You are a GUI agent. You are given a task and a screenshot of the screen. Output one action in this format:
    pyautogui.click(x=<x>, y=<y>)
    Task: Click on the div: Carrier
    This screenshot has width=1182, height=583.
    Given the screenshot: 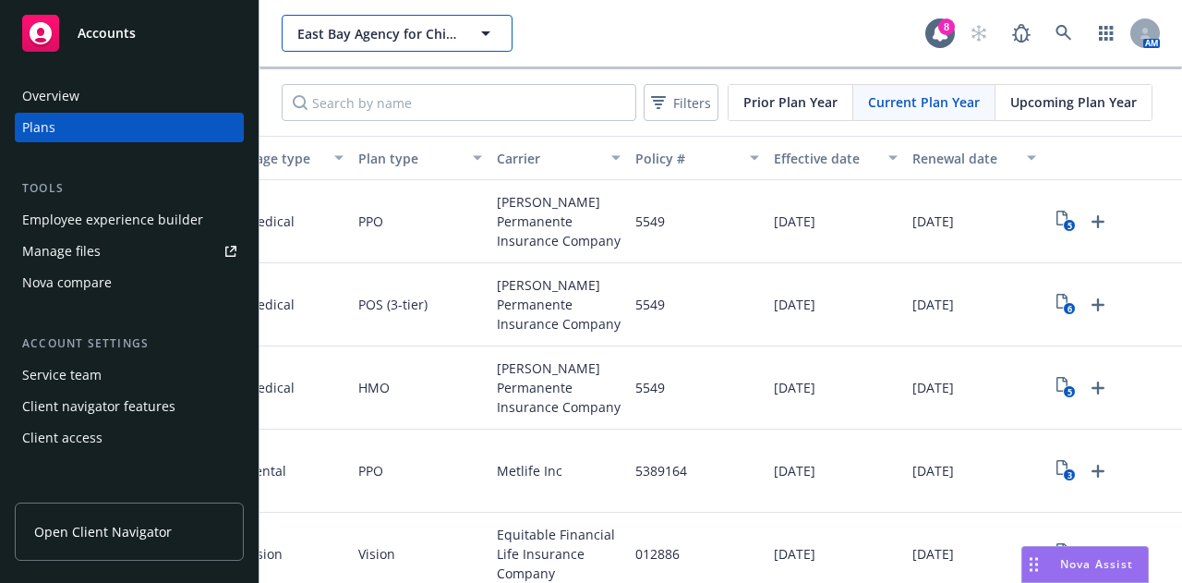 What is the action you would take?
    pyautogui.click(x=548, y=158)
    